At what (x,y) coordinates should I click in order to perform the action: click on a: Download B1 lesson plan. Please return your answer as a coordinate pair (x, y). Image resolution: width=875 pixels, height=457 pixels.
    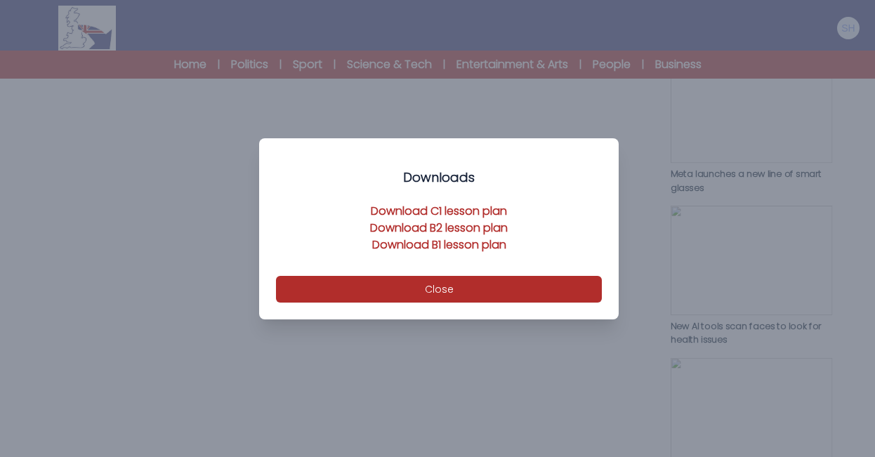
    Looking at the image, I should click on (439, 244).